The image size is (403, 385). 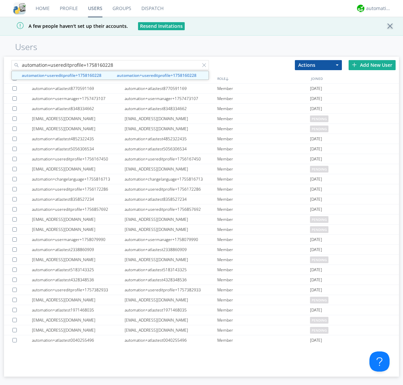 I want to click on div: automation+usereditprofile+1757382933, so click(x=78, y=290).